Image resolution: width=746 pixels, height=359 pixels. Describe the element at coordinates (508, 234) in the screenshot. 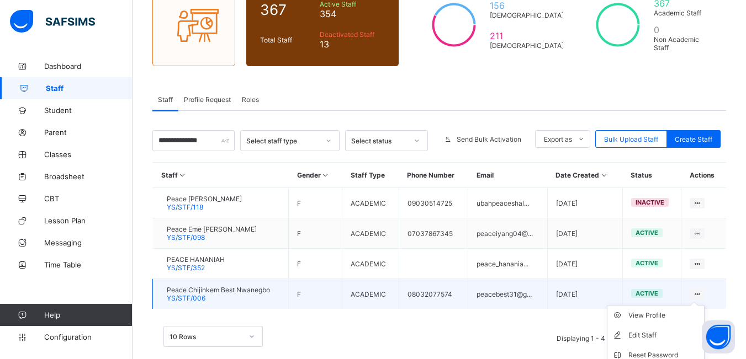

I see `td: peaceiyang04@...` at that location.